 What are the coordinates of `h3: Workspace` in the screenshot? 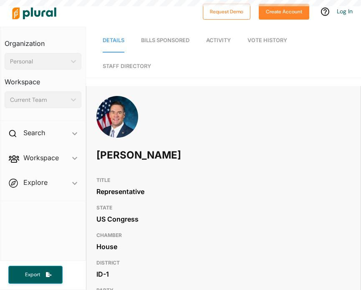 It's located at (43, 79).